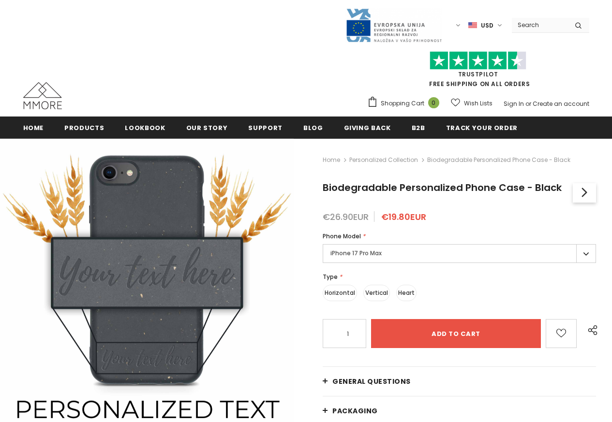  Describe the element at coordinates (367, 127) in the screenshot. I see `a: Giving back` at that location.